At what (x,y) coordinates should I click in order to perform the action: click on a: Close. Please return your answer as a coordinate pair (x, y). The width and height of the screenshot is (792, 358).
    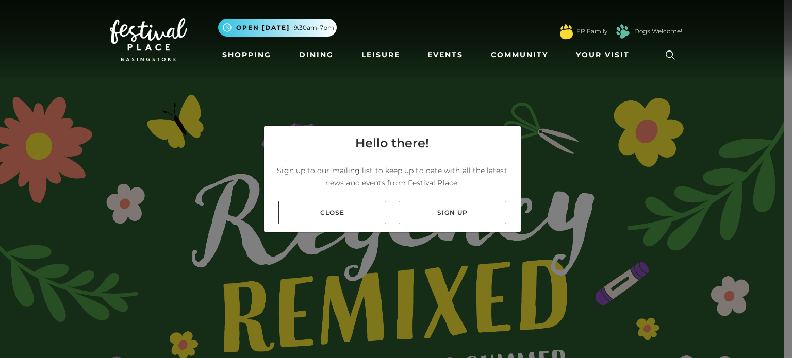
    Looking at the image, I should click on (332, 213).